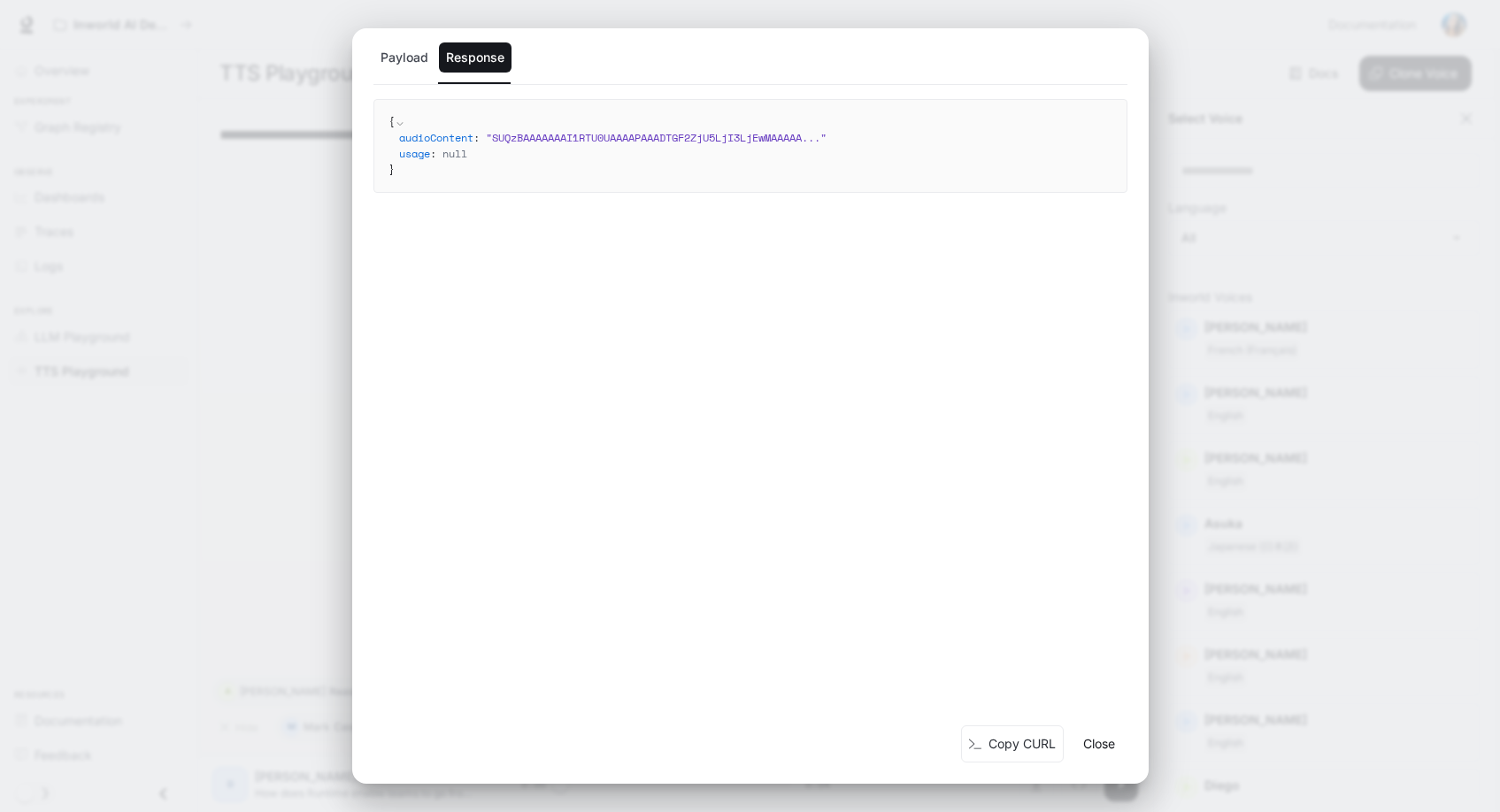 This screenshot has height=812, width=1500. What do you see at coordinates (414, 153) in the screenshot?
I see `span: usage` at bounding box center [414, 153].